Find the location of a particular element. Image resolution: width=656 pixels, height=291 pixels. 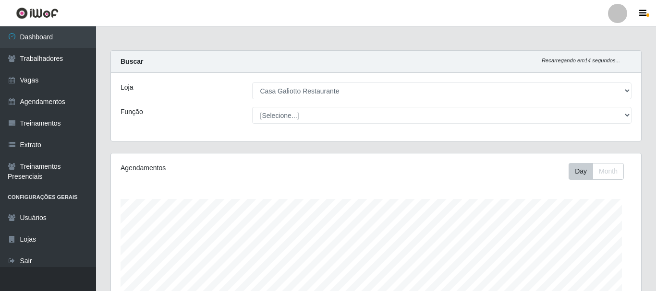

img: CoreUI Logo is located at coordinates (37, 13).